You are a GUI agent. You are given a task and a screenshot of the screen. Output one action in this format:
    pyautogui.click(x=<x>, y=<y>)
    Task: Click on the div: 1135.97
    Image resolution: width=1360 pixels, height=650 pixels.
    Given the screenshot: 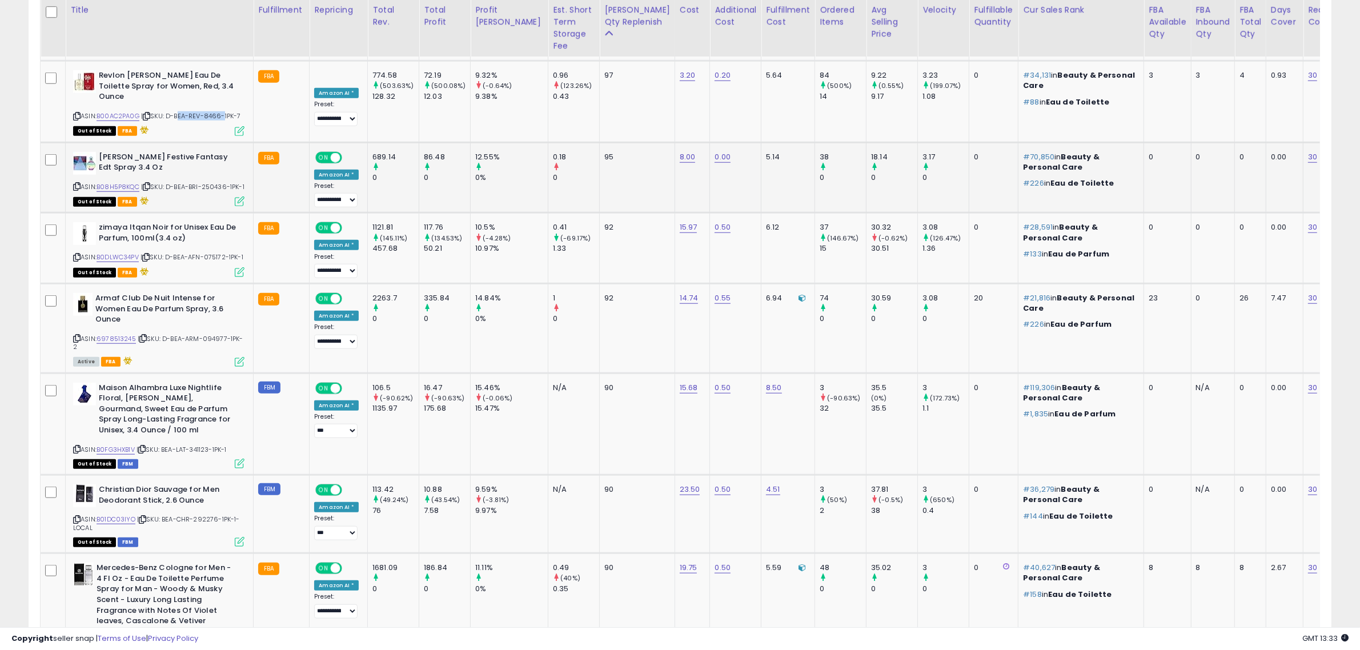 What is the action you would take?
    pyautogui.click(x=395, y=408)
    